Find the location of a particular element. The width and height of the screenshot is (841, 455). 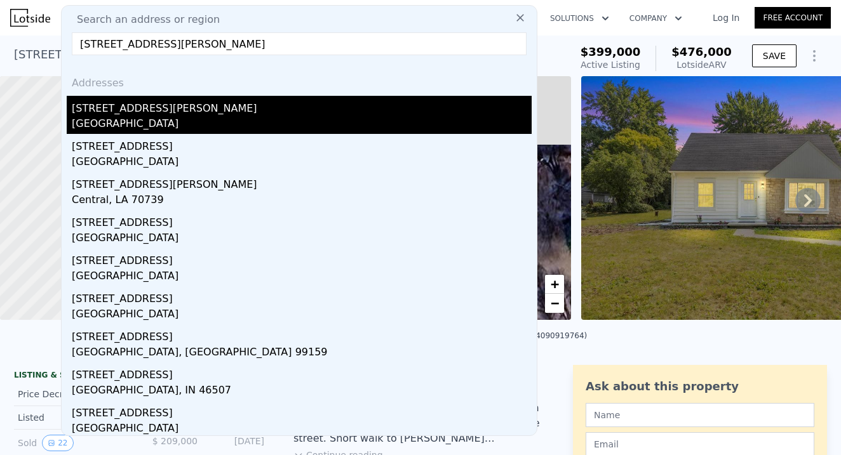

button: SAVE is located at coordinates (774, 56).